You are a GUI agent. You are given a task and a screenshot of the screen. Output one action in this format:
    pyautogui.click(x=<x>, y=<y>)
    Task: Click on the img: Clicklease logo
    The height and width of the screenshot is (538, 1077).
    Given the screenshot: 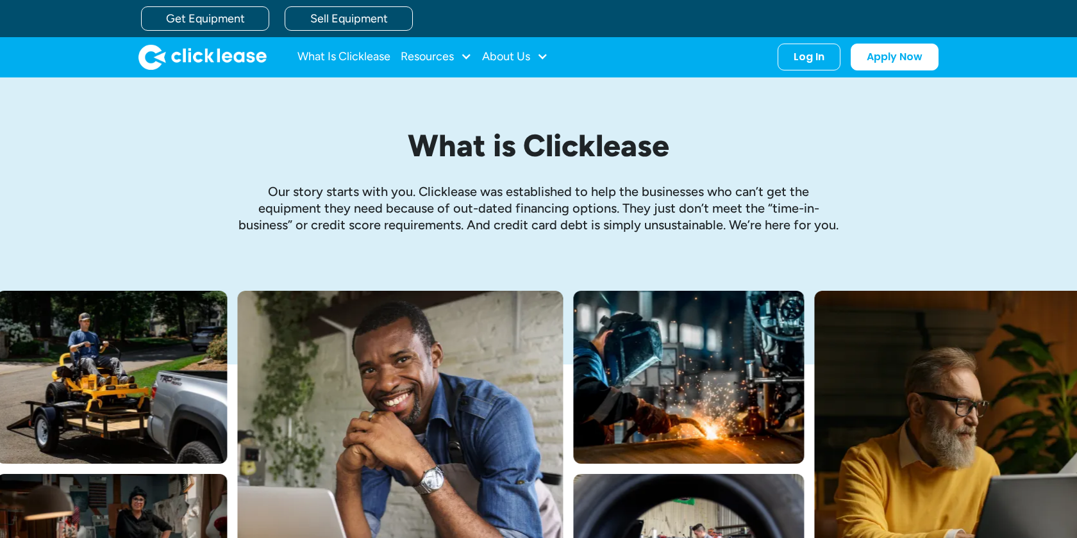 What is the action you would take?
    pyautogui.click(x=202, y=57)
    